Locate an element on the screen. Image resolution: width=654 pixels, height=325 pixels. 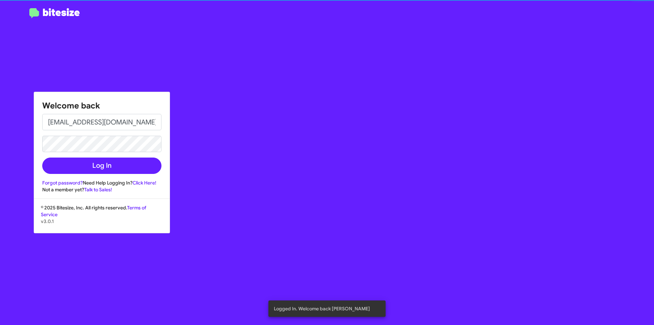
h1: Welcome back is located at coordinates (102, 106).